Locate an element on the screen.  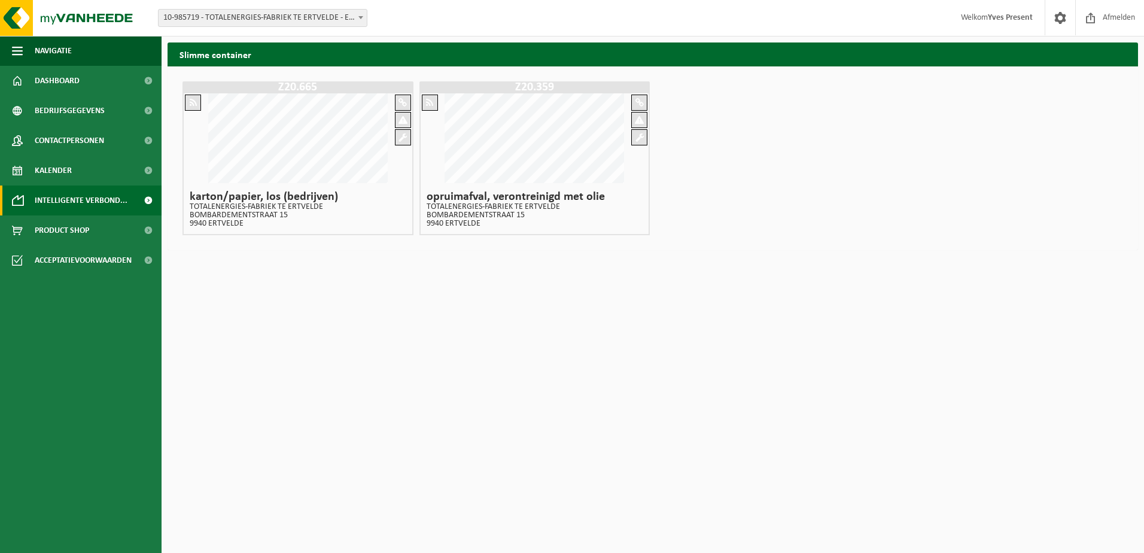
span: Navigatie is located at coordinates (53, 51).